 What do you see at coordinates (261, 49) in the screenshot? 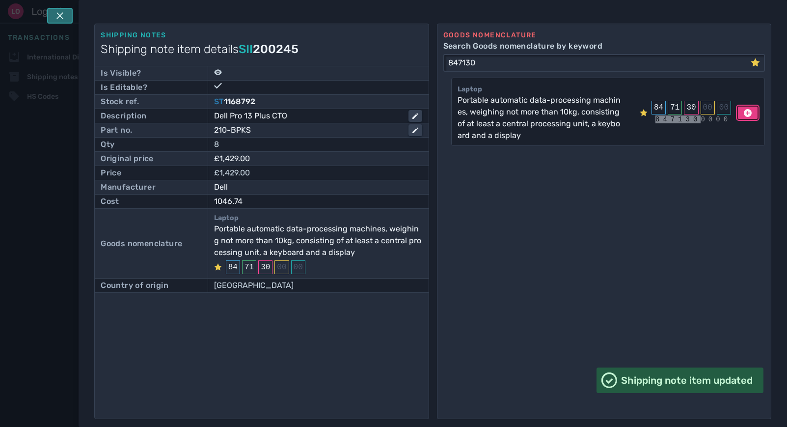
I see `h1: Shipping note item details` at bounding box center [261, 49].